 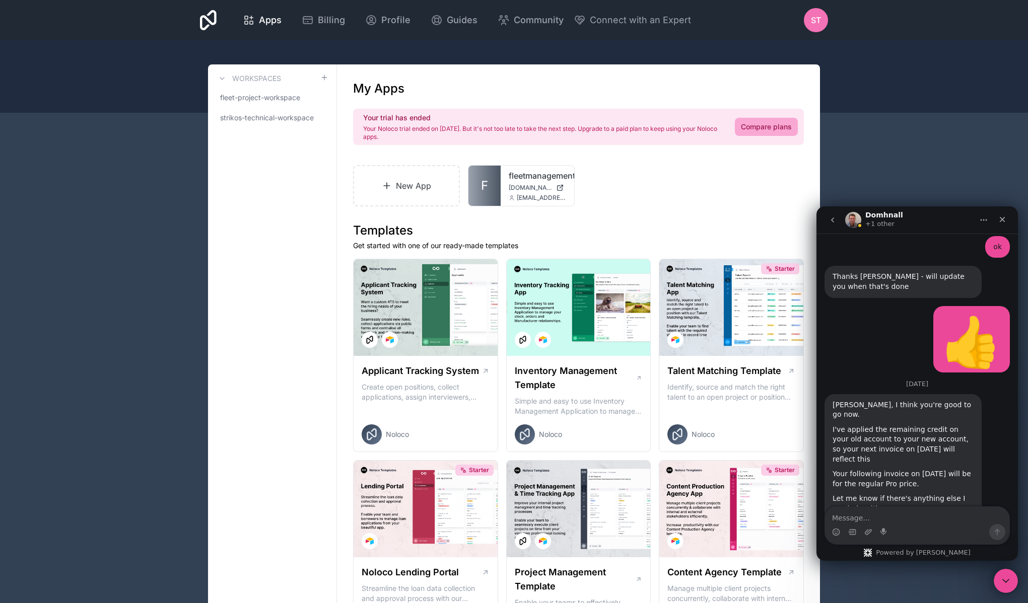 I want to click on button: Connect with an Expert, so click(x=632, y=20).